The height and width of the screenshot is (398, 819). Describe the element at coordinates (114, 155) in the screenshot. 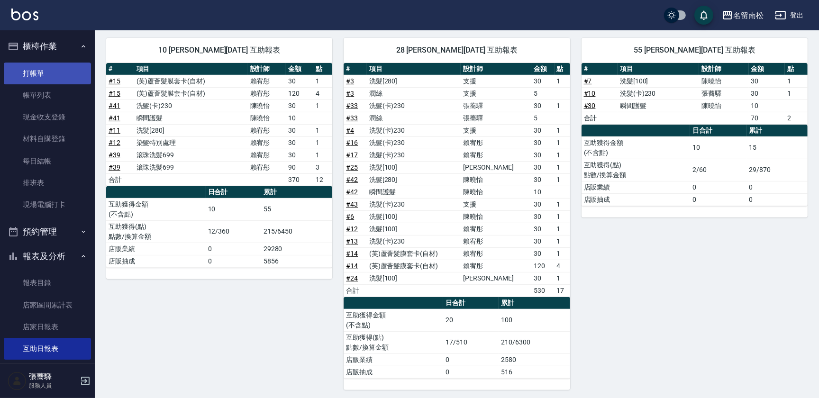

I see `a: #39` at that location.